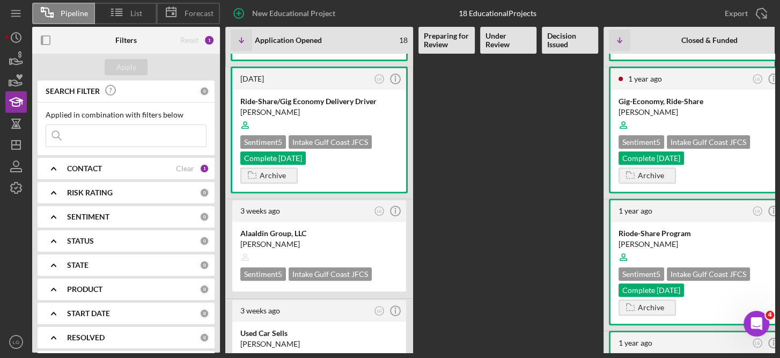 Image resolution: width=780 pixels, height=358 pixels. I want to click on div: Clear, so click(185, 168).